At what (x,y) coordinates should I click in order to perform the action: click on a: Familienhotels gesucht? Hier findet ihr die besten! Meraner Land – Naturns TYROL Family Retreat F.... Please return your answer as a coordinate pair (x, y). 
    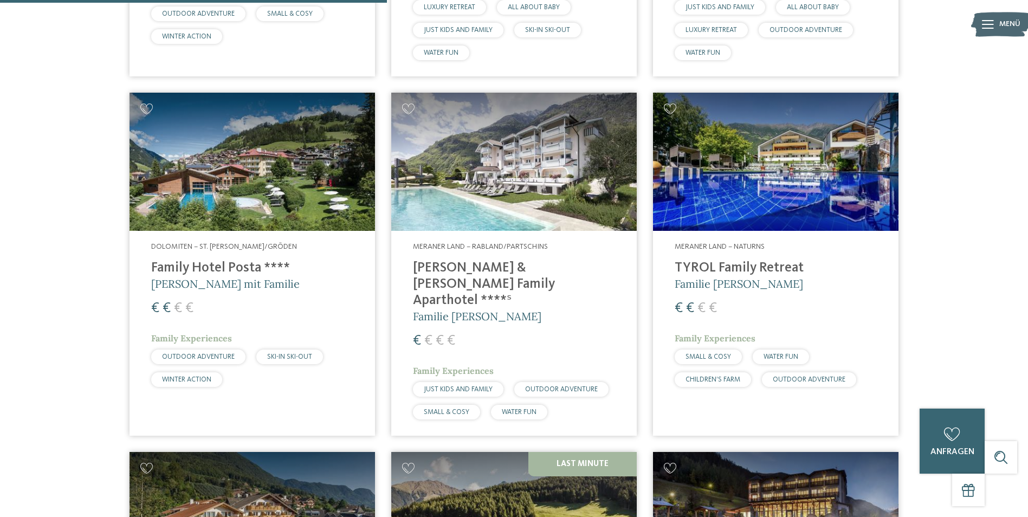
    Looking at the image, I should click on (775, 264).